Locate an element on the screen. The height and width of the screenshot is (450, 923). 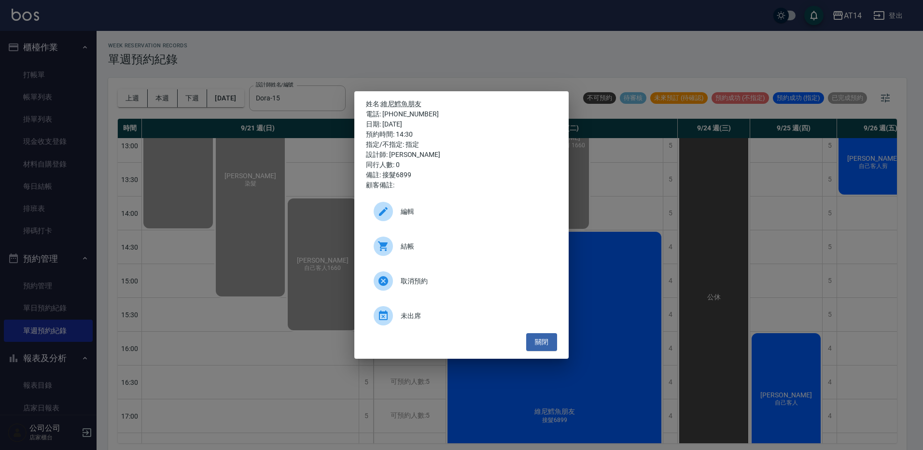
div: 備註: 接髮6899 is located at coordinates (461, 175).